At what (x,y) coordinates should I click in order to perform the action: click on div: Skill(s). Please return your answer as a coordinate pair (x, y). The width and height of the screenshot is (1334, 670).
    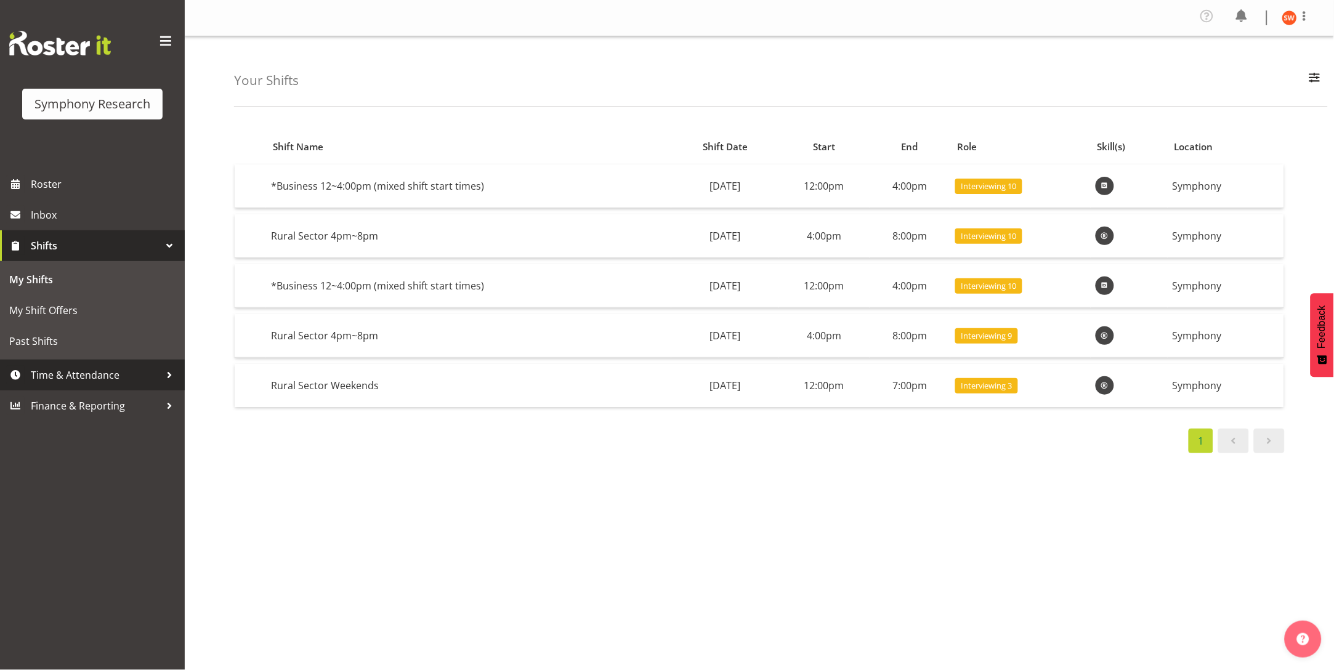
    Looking at the image, I should click on (1129, 147).